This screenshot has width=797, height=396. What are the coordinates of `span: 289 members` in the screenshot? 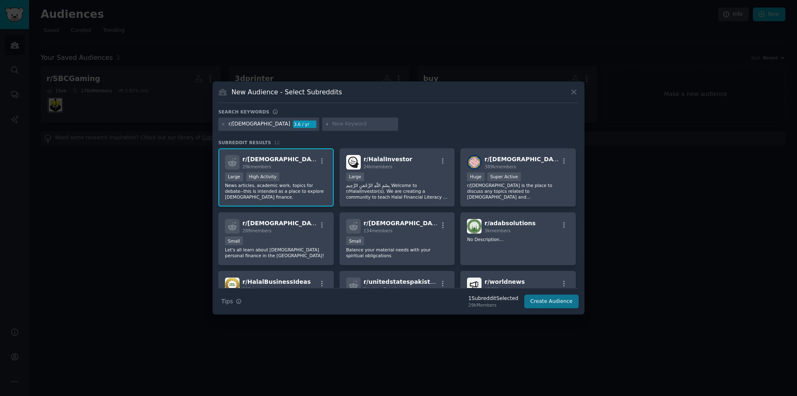 It's located at (257, 231).